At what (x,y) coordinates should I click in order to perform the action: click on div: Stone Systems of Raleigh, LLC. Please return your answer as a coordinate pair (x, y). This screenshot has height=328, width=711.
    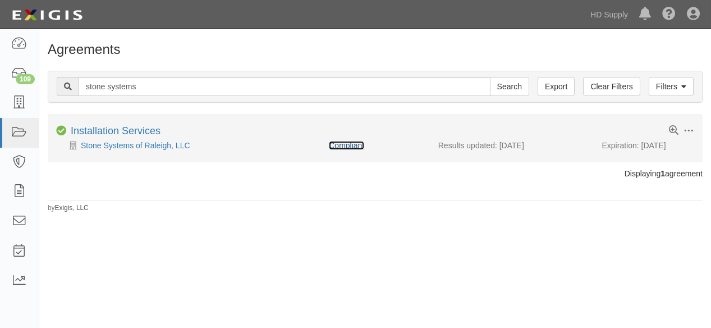
    Looking at the image, I should click on (188, 145).